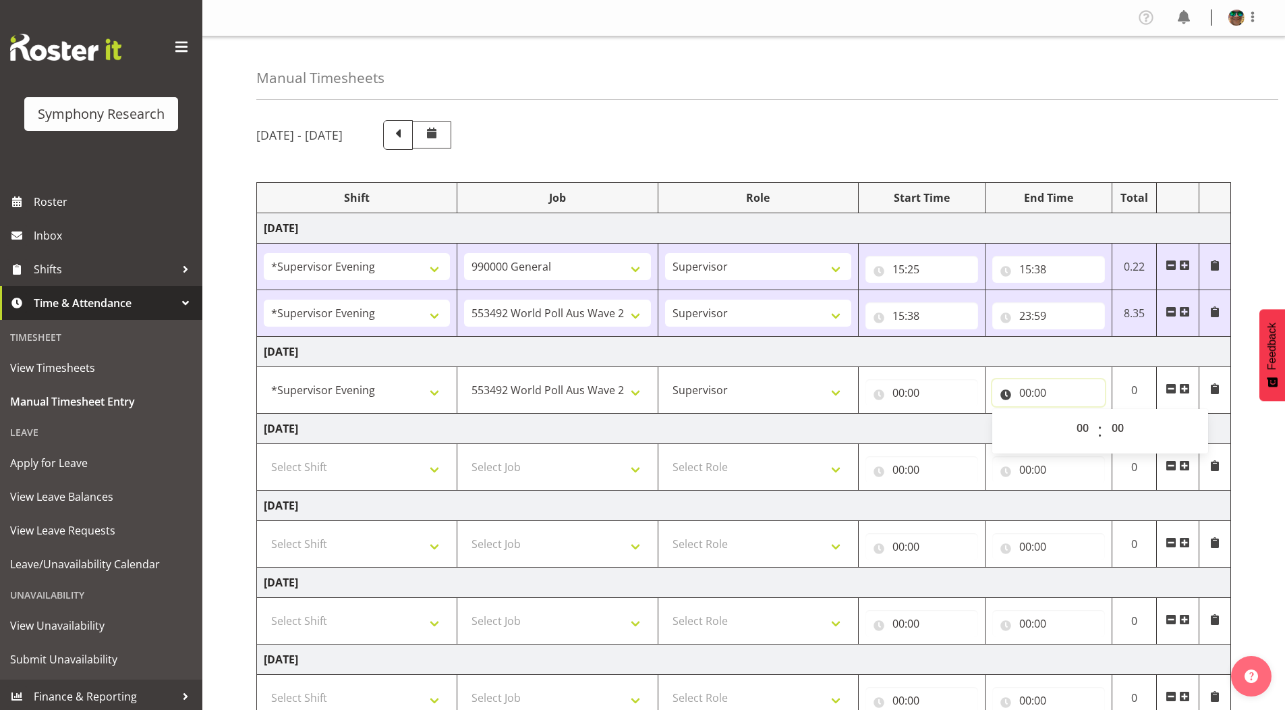 This screenshot has height=710, width=1285. What do you see at coordinates (922, 198) in the screenshot?
I see `div: Start Time` at bounding box center [922, 198].